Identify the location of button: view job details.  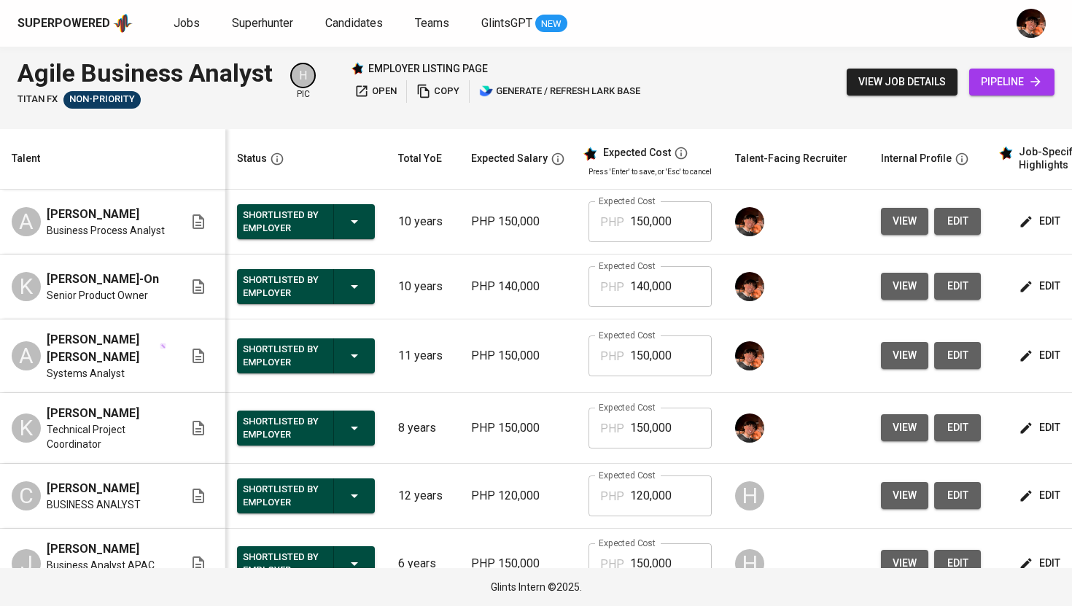
(902, 82).